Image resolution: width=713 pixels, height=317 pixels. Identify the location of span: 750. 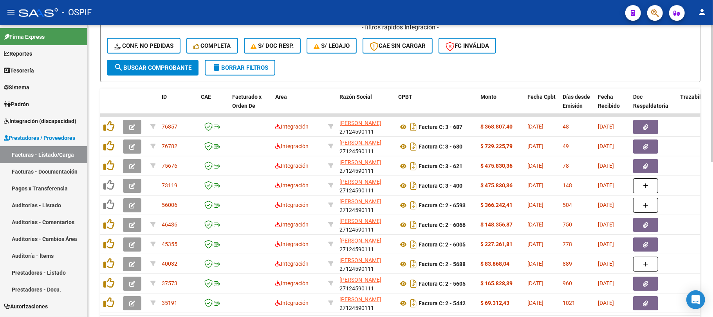
(567, 224).